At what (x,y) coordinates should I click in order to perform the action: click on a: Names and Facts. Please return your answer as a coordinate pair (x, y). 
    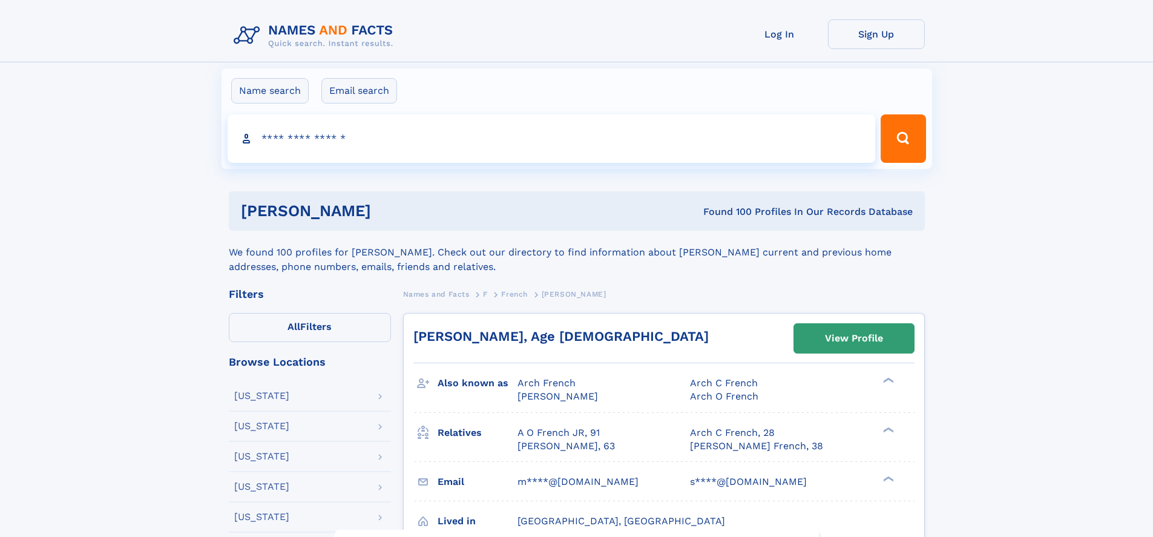
    Looking at the image, I should click on (436, 293).